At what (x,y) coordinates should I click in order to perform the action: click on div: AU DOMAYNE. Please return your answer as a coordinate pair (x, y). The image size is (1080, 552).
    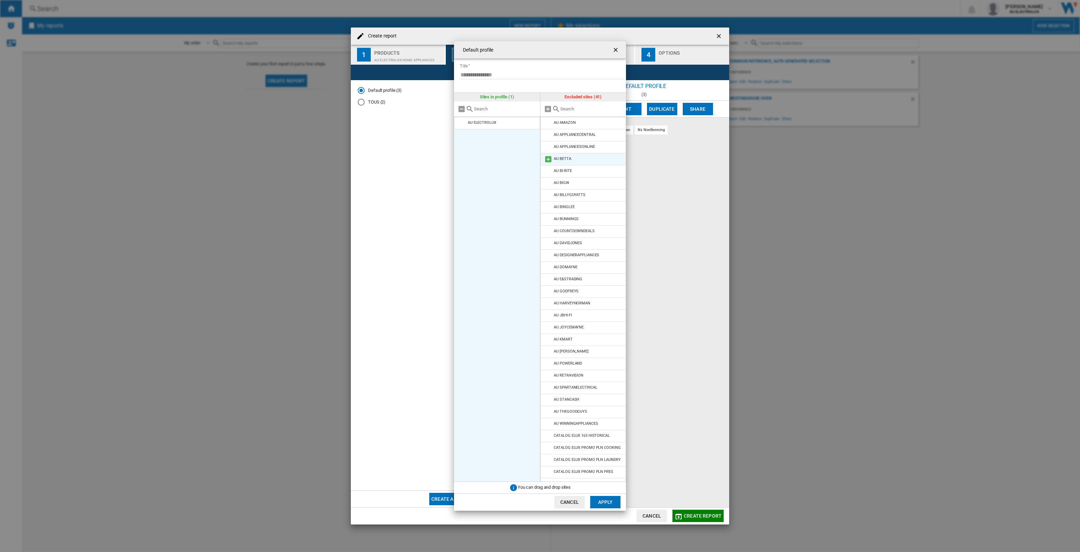
    Looking at the image, I should click on (566, 267).